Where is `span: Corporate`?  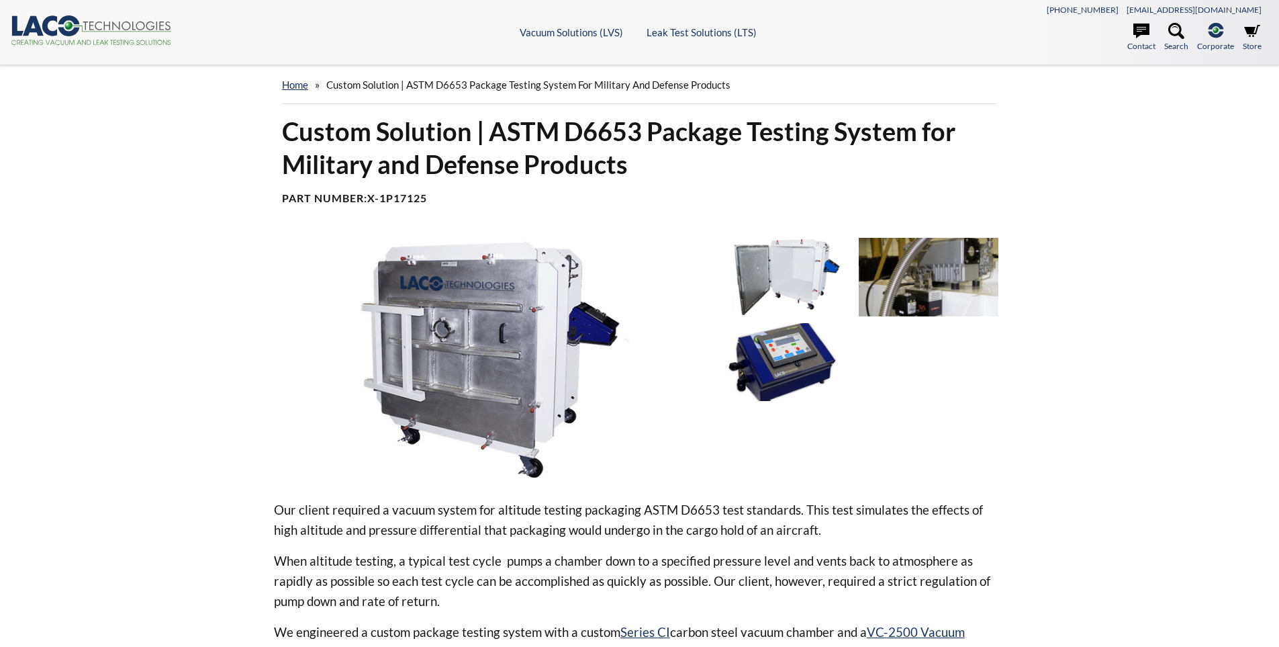 span: Corporate is located at coordinates (1215, 46).